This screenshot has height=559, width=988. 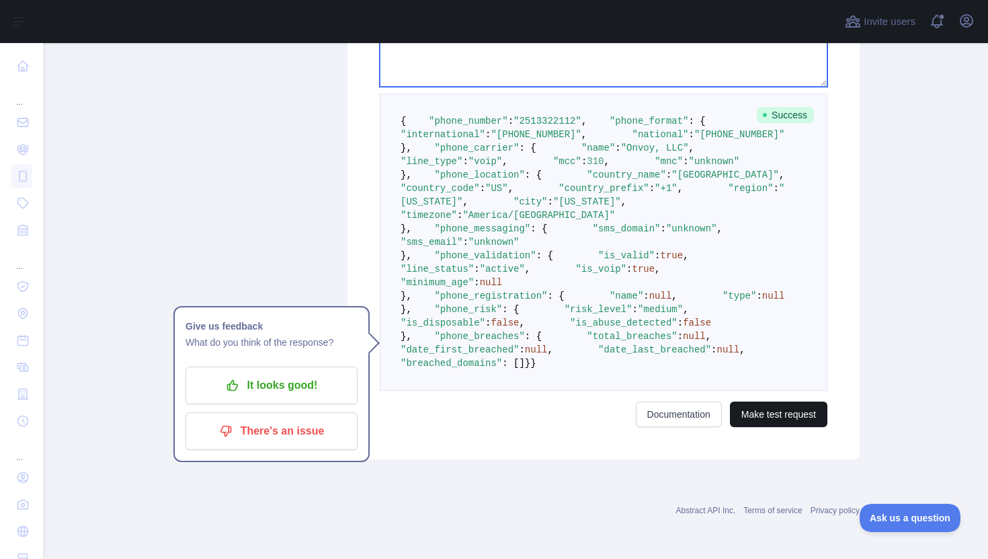 I want to click on span: "phone_validation", so click(x=485, y=255).